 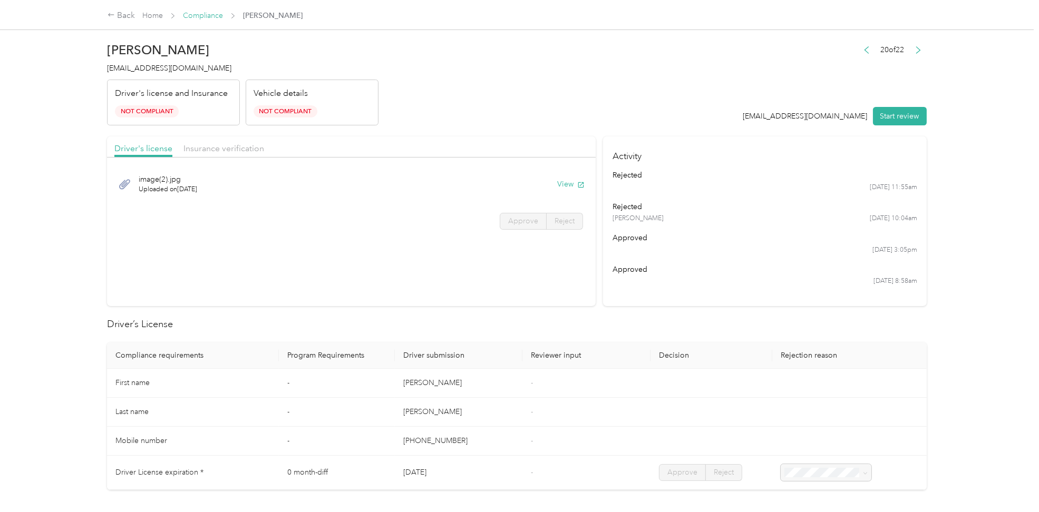 I want to click on span: Last name, so click(x=132, y=412).